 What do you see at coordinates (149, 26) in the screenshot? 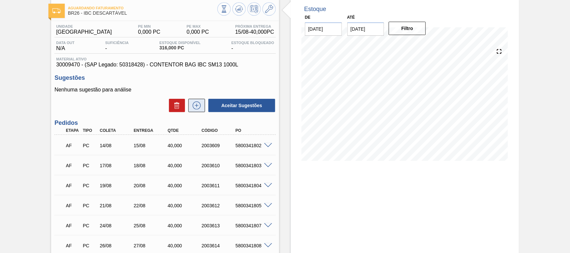
I see `span: PE MIN` at bounding box center [149, 26].